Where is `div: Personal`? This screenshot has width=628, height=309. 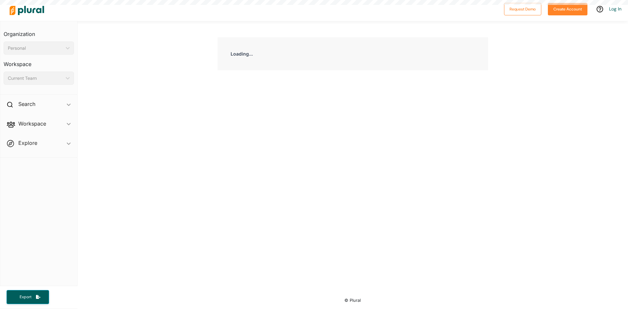
div: Personal is located at coordinates (35, 48).